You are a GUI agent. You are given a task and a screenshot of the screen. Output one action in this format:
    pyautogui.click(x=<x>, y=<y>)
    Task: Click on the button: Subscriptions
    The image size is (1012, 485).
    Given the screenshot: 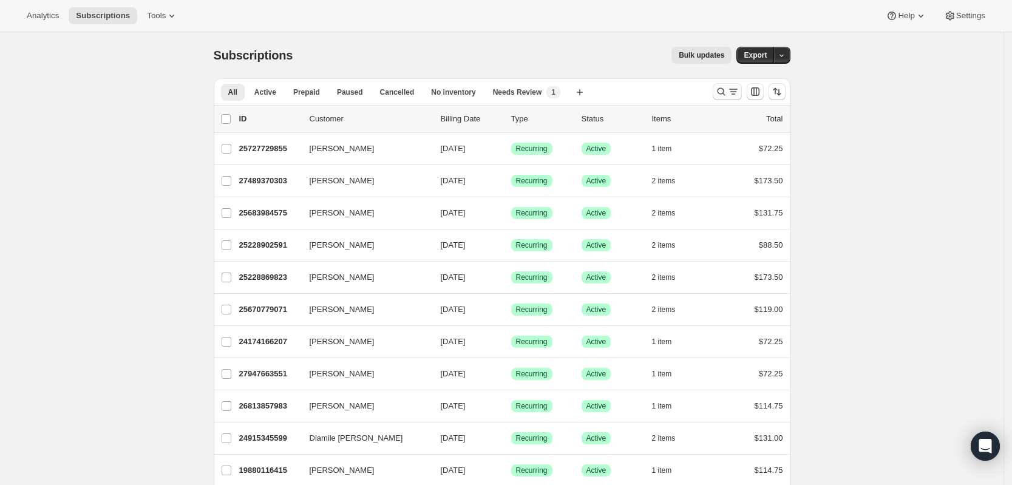 What is the action you would take?
    pyautogui.click(x=103, y=16)
    